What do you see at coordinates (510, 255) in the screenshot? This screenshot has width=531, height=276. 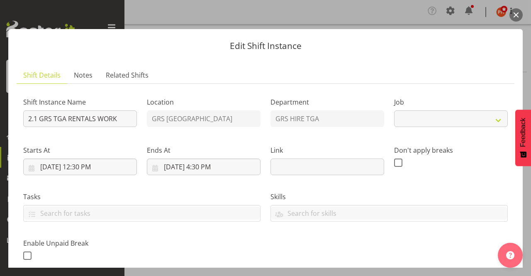 I see `img: help-xxl-2.png` at bounding box center [510, 255].